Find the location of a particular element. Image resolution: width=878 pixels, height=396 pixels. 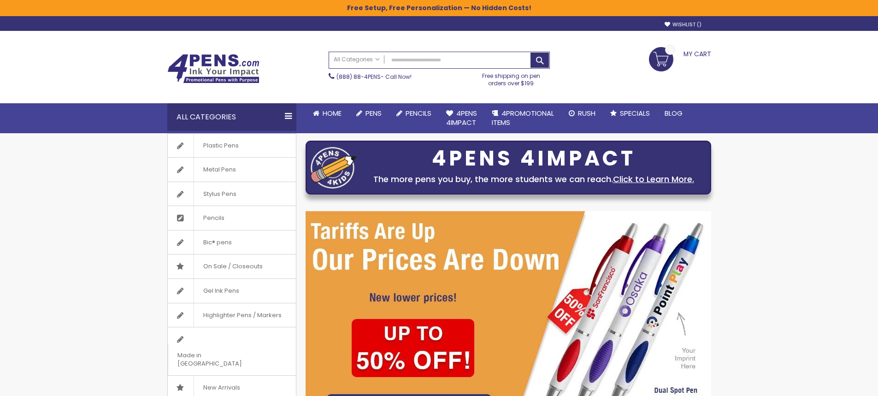

span: Blog is located at coordinates (673, 113).